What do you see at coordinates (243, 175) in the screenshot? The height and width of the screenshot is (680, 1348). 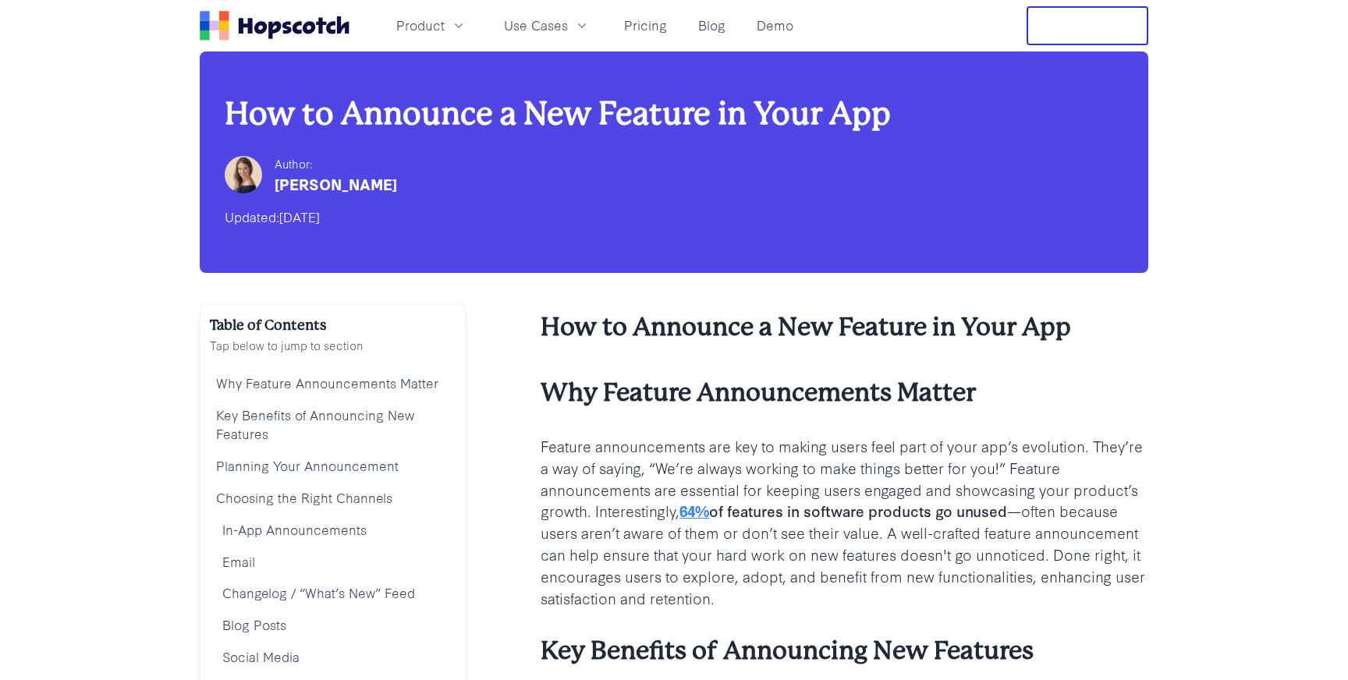 I see `img: Hailey Friedman` at bounding box center [243, 175].